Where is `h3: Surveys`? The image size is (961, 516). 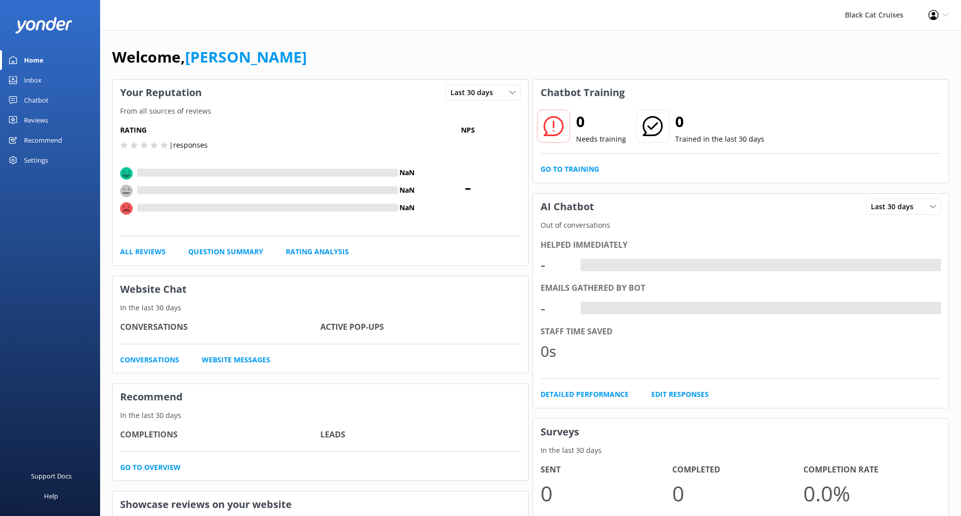 h3: Surveys is located at coordinates (741, 432).